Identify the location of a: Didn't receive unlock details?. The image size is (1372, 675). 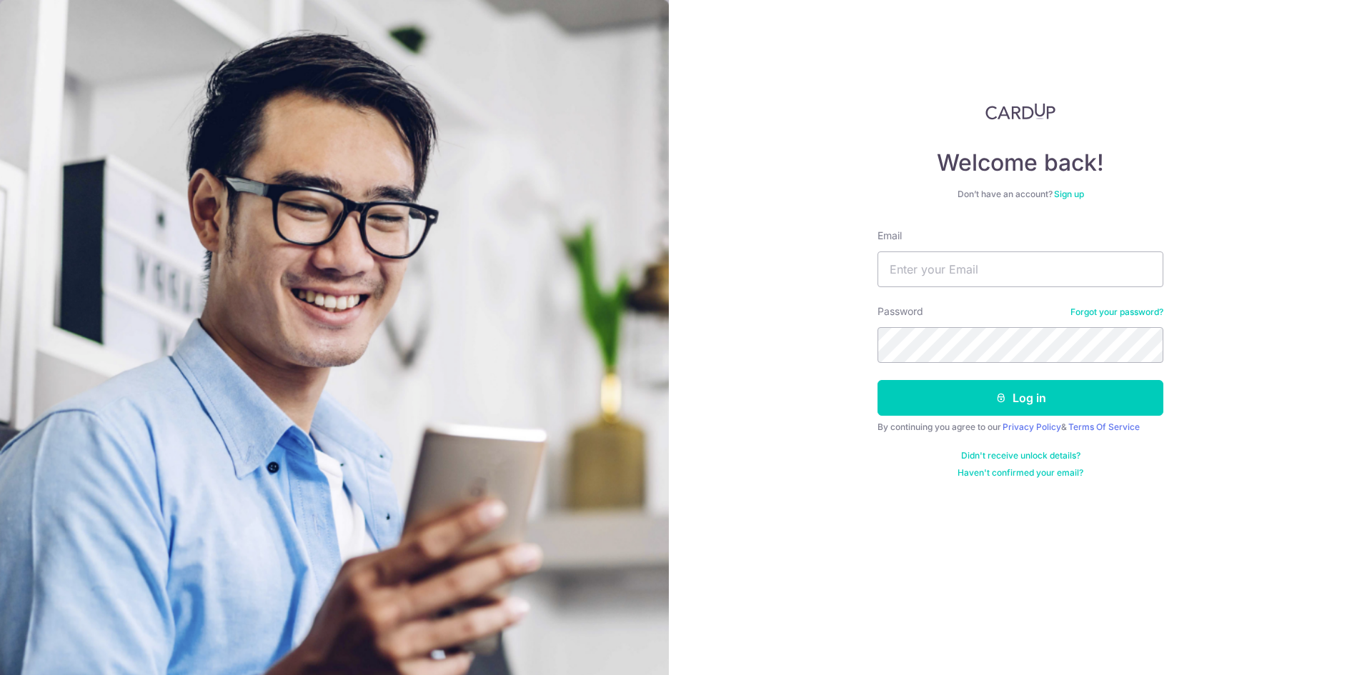
(1021, 456).